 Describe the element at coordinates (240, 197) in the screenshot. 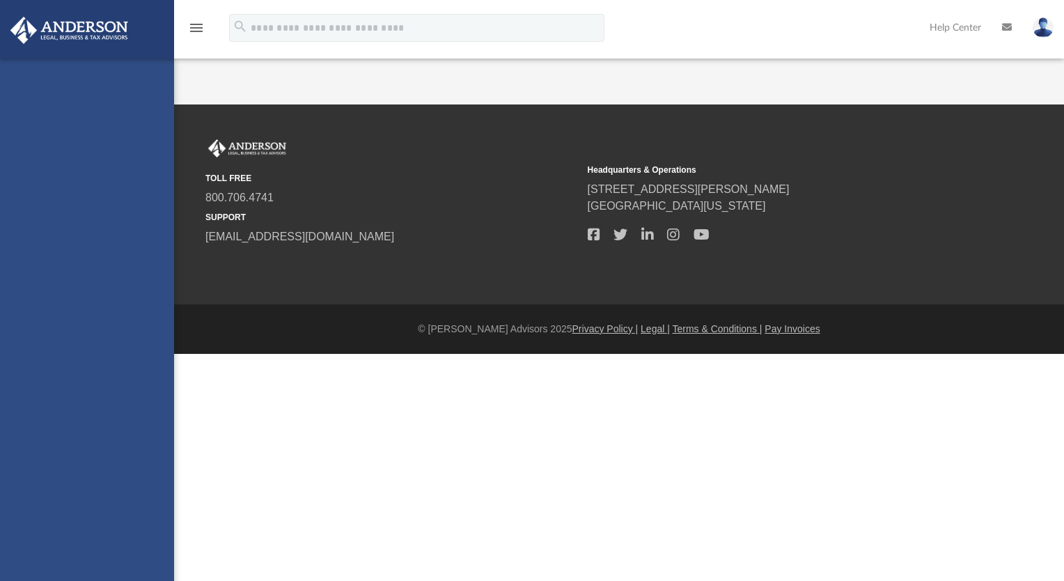

I see `a: 800.706.4741` at that location.